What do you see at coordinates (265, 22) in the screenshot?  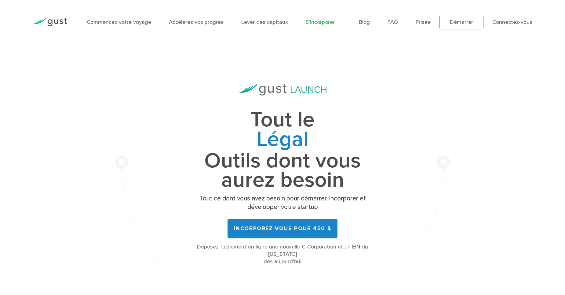 I see `a: Lever des capitaux` at bounding box center [265, 22].